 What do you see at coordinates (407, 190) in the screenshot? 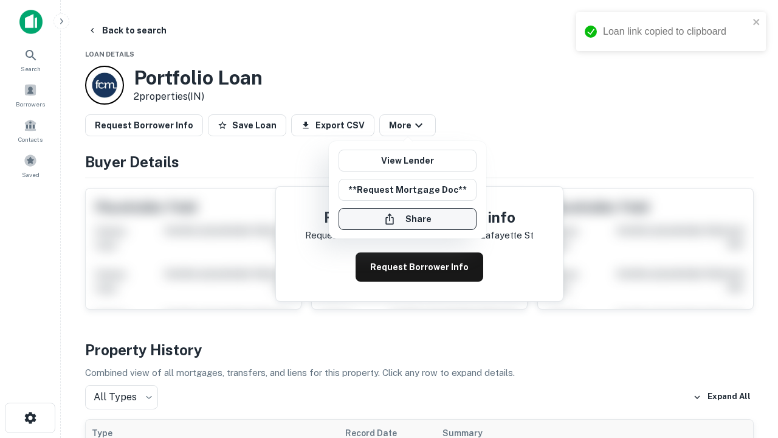
I see `button: **Request Mortgage Doc**` at bounding box center [407, 190].